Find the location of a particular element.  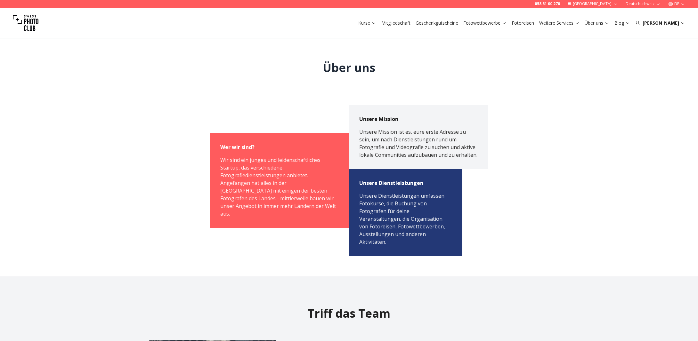

button: Weitere Services is located at coordinates (559, 23).